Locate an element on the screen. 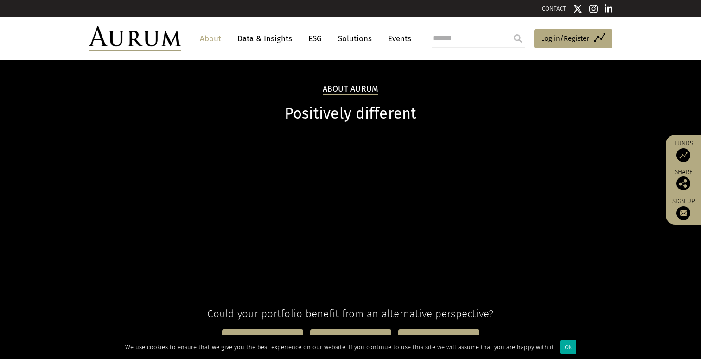 This screenshot has height=359, width=701. a: Awards is located at coordinates (350, 340).